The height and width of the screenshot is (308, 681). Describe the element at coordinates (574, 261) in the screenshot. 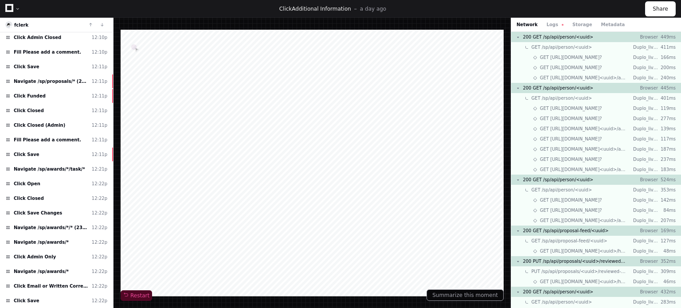

I see `span: 200 PUT /sp/api/proposals/<uuid>/reviewed-section/tab-panel11` at that location.